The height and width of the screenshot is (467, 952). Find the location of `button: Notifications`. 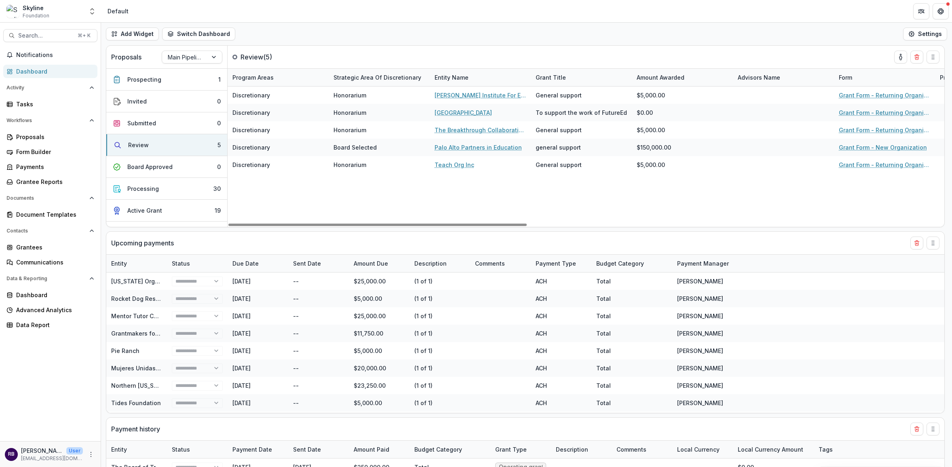

button: Notifications is located at coordinates (50, 55).